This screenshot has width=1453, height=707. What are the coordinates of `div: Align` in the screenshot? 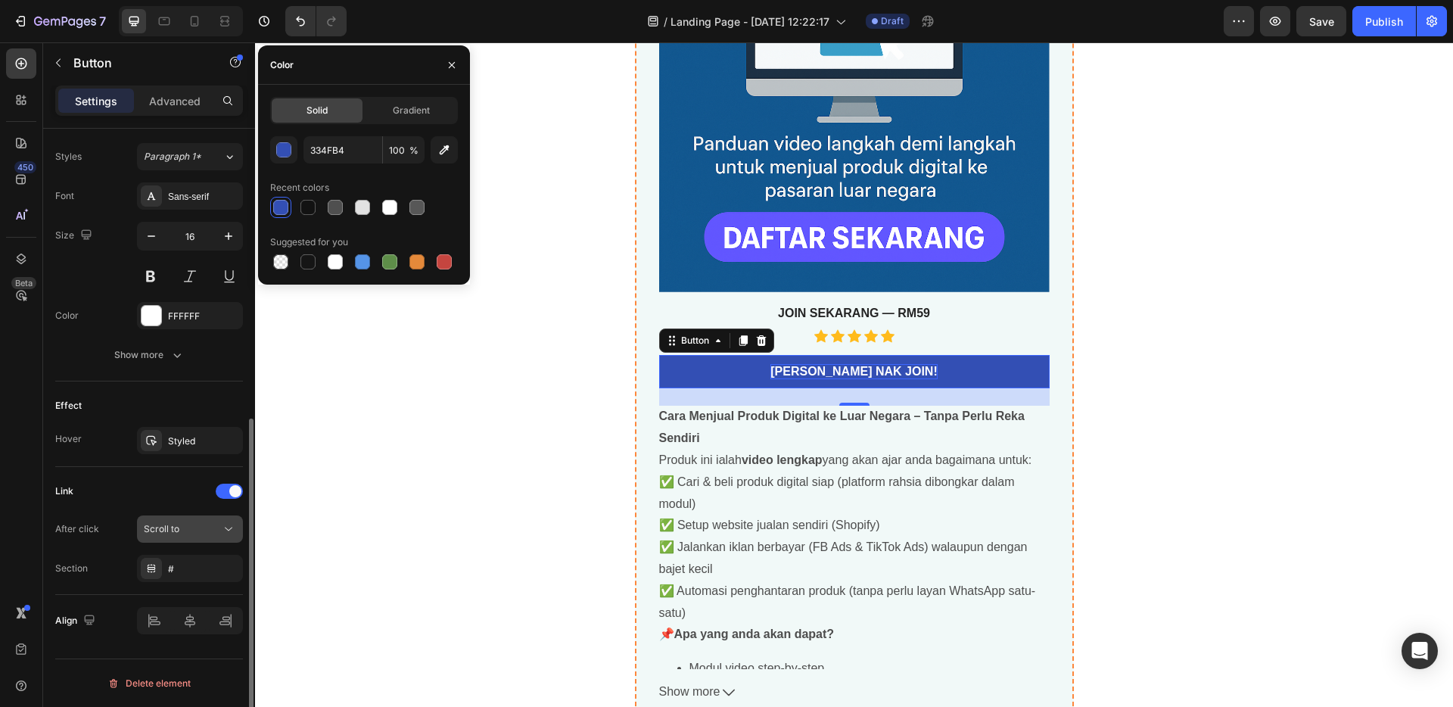 It's located at (76, 621).